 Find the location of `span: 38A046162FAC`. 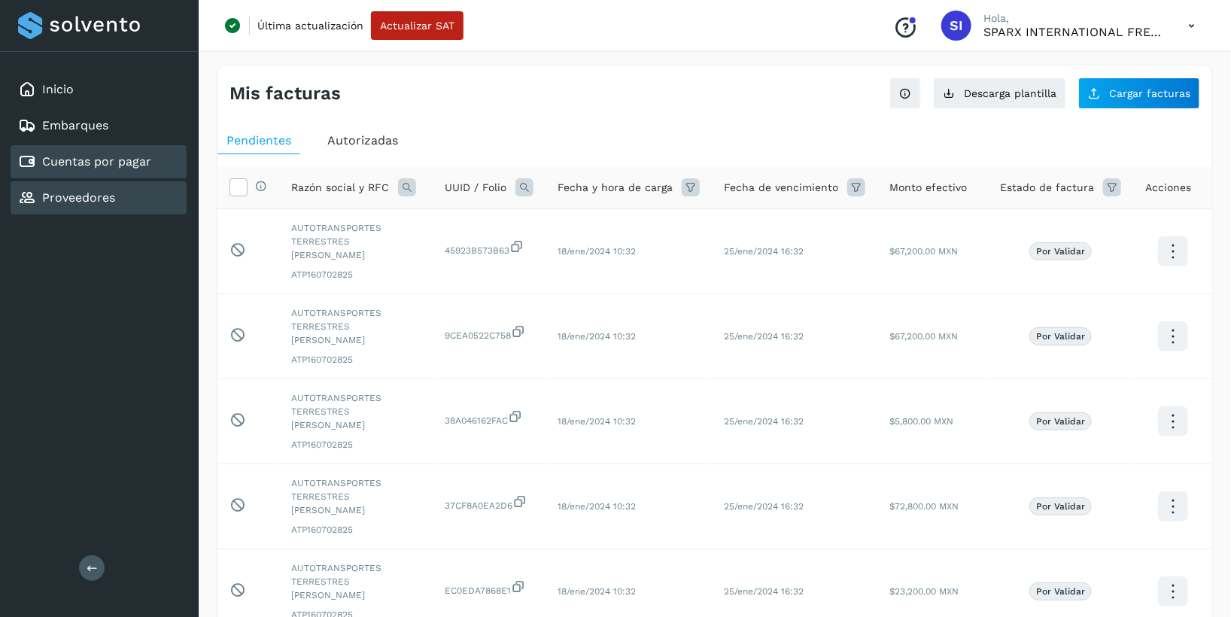

span: 38A046162FAC is located at coordinates (489, 418).